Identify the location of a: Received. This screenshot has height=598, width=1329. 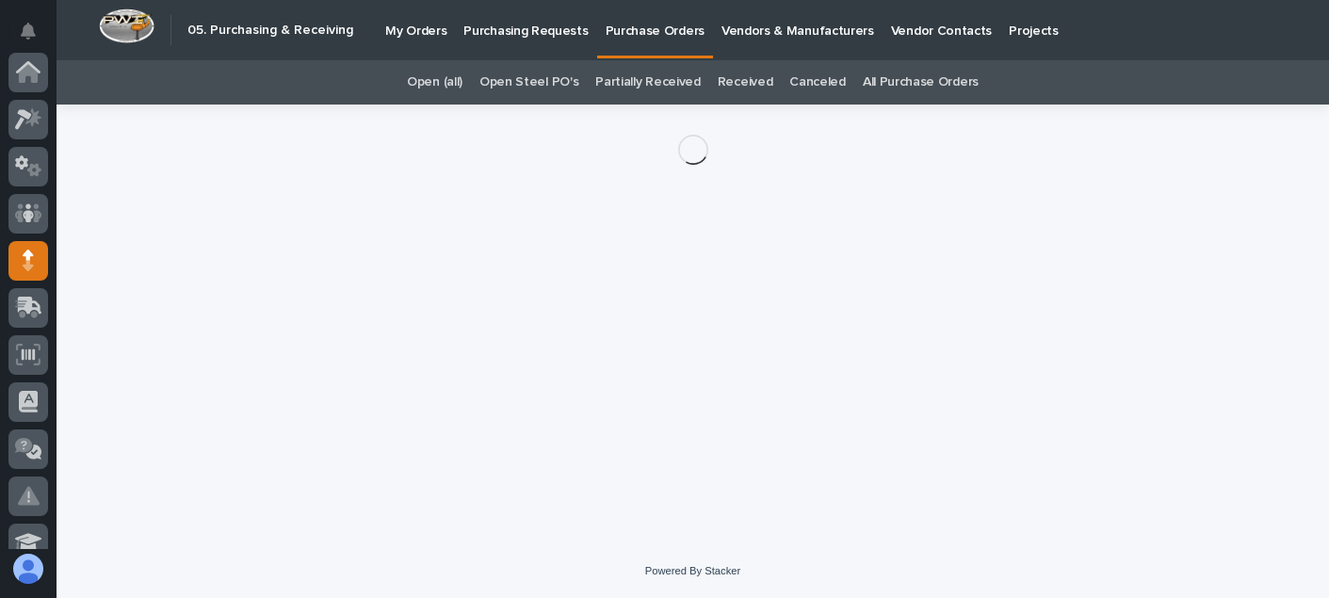
(745, 82).